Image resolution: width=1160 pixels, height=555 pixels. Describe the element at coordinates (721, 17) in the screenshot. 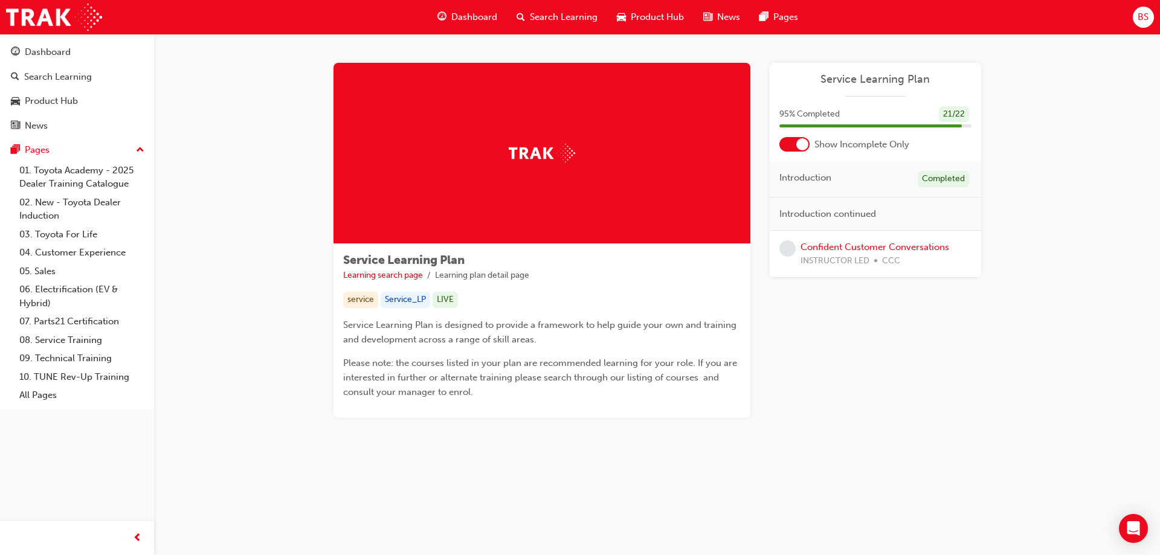

I see `a: news-iconNews` at that location.